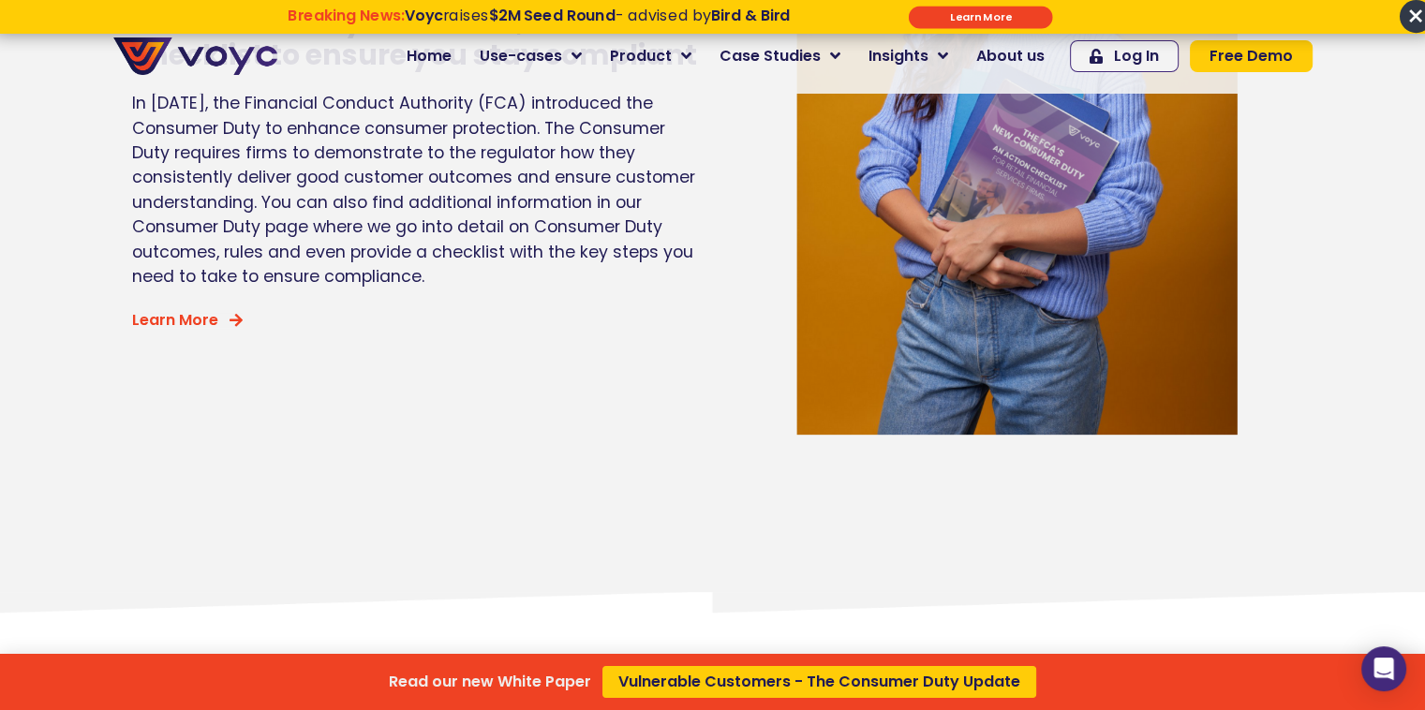  Describe the element at coordinates (750, 16) in the screenshot. I see `strong: Bird & Bird` at that location.